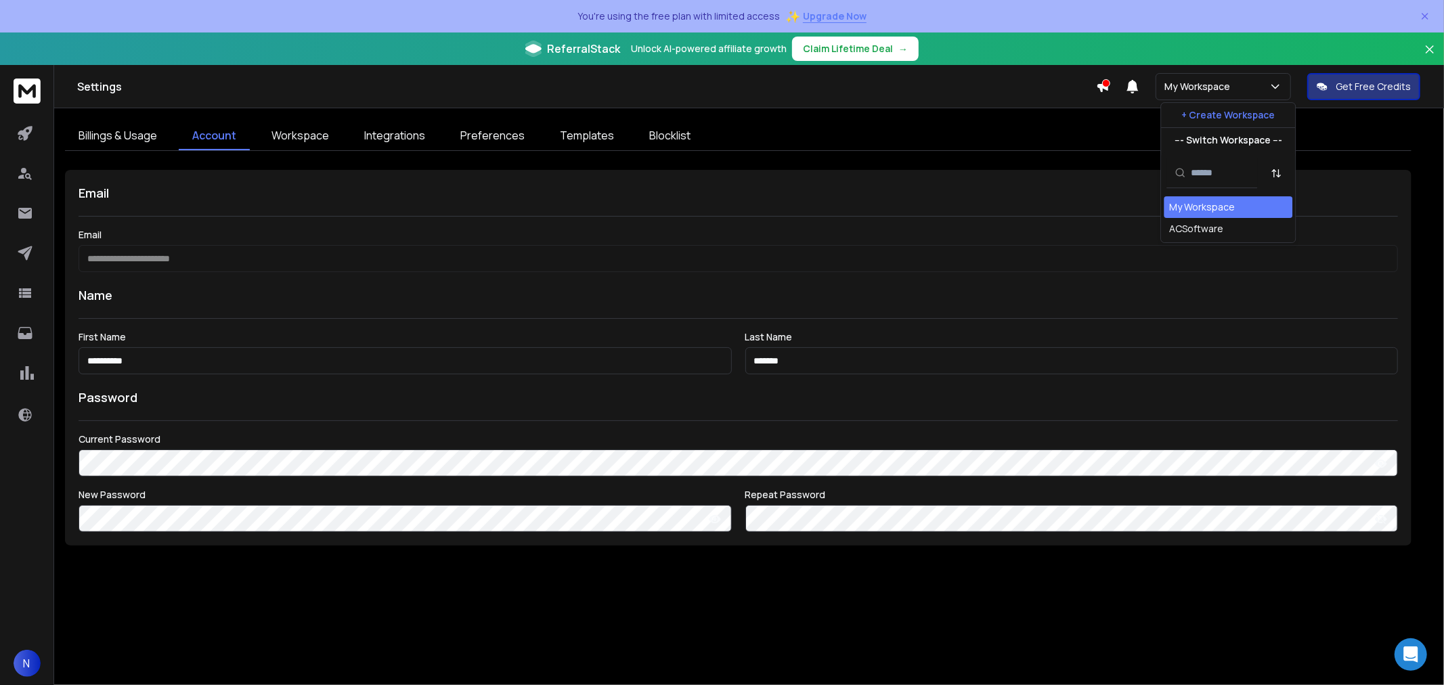 This screenshot has width=1444, height=685. I want to click on div: ACSoftware, so click(1196, 229).